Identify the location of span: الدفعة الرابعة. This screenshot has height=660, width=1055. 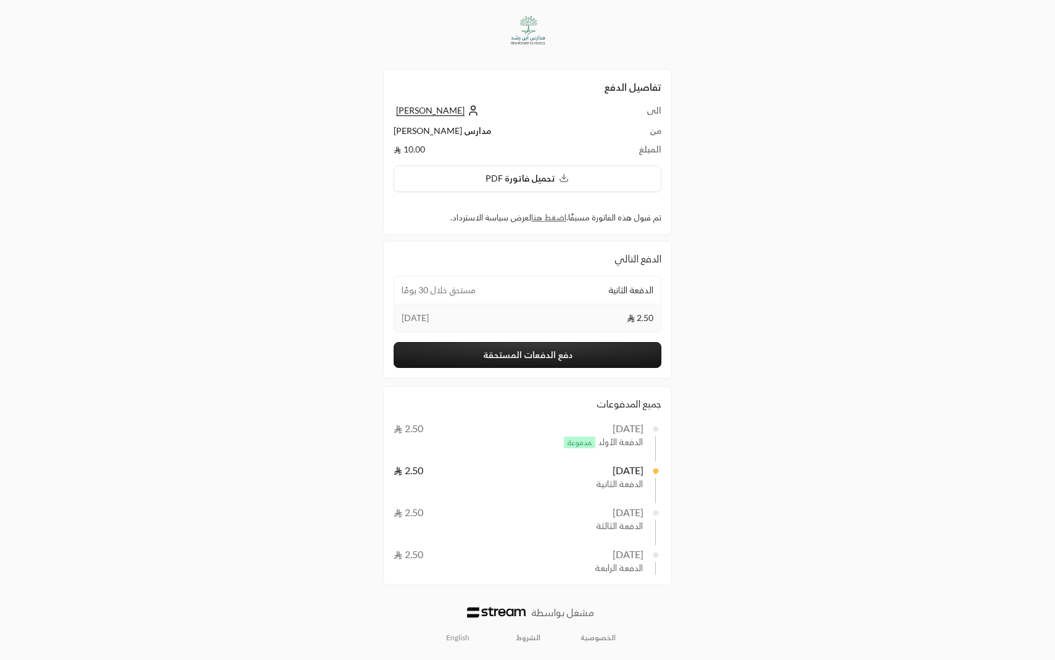
(619, 568).